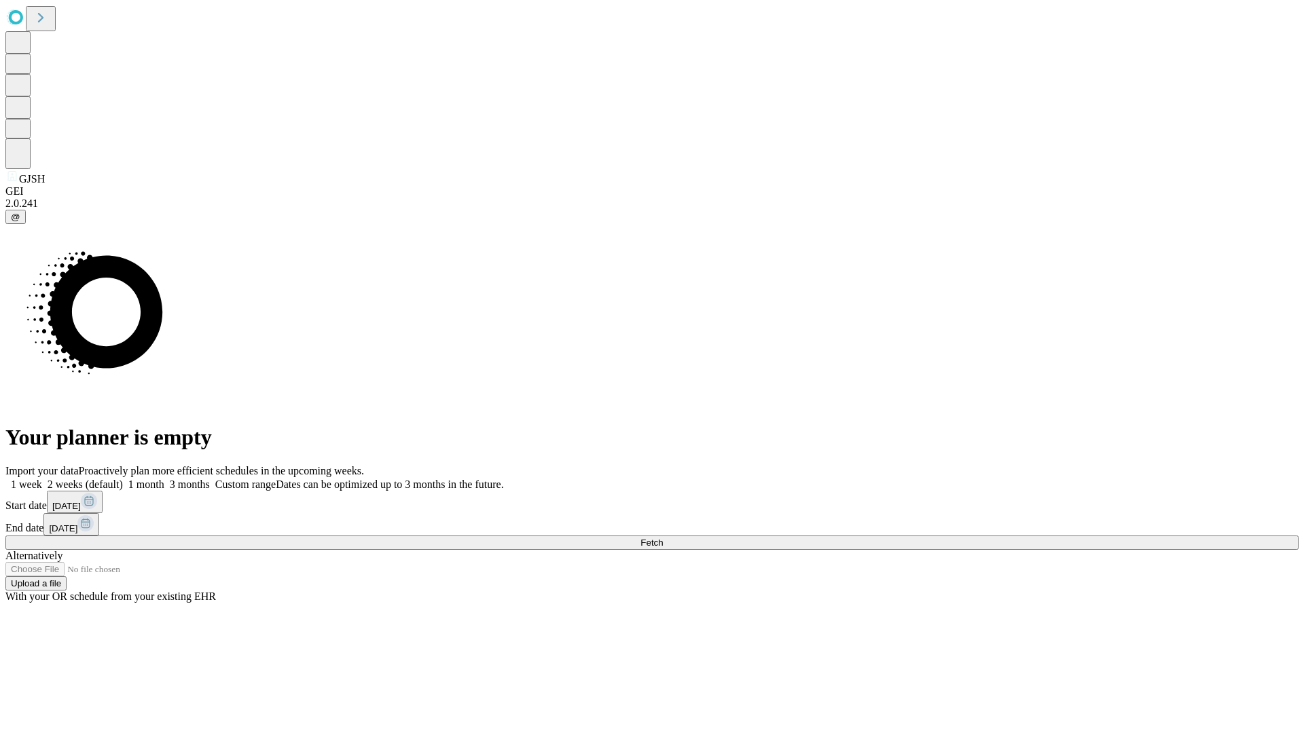  Describe the element at coordinates (652, 543) in the screenshot. I see `button: Fetch` at that location.